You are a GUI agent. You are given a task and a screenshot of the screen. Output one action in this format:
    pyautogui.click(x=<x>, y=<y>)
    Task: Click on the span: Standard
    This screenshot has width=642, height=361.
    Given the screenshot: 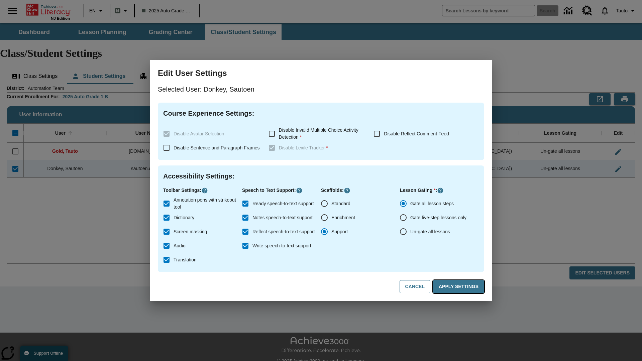 What is the action you would take?
    pyautogui.click(x=341, y=204)
    